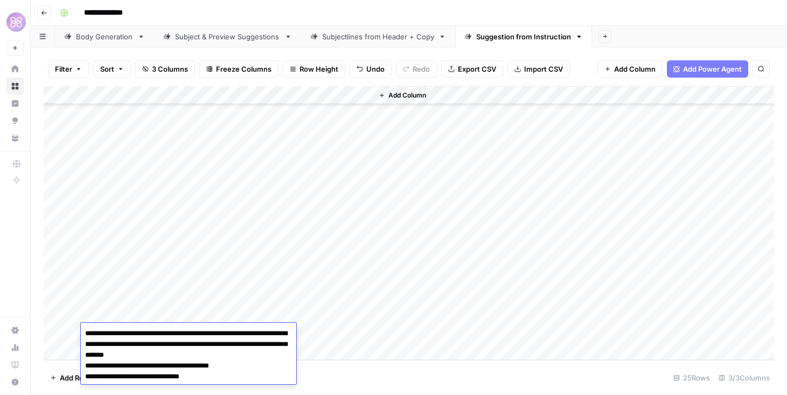 This screenshot has height=395, width=787. I want to click on button: 3 Columns, so click(165, 69).